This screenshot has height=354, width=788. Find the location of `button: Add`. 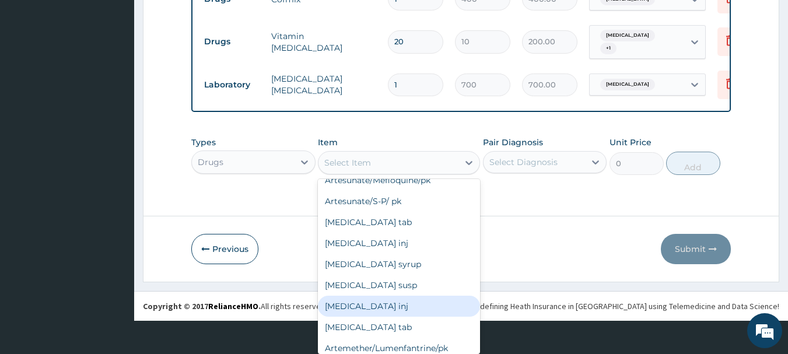

button: Add is located at coordinates (693, 163).